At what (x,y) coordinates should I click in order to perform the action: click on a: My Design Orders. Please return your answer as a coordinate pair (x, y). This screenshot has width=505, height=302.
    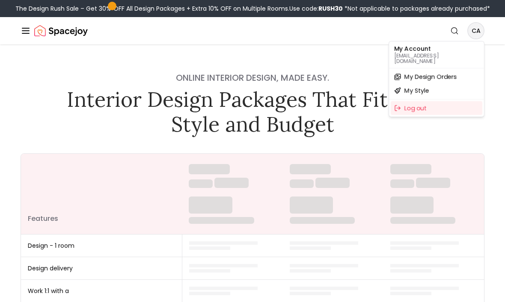
    Looking at the image, I should click on (436, 77).